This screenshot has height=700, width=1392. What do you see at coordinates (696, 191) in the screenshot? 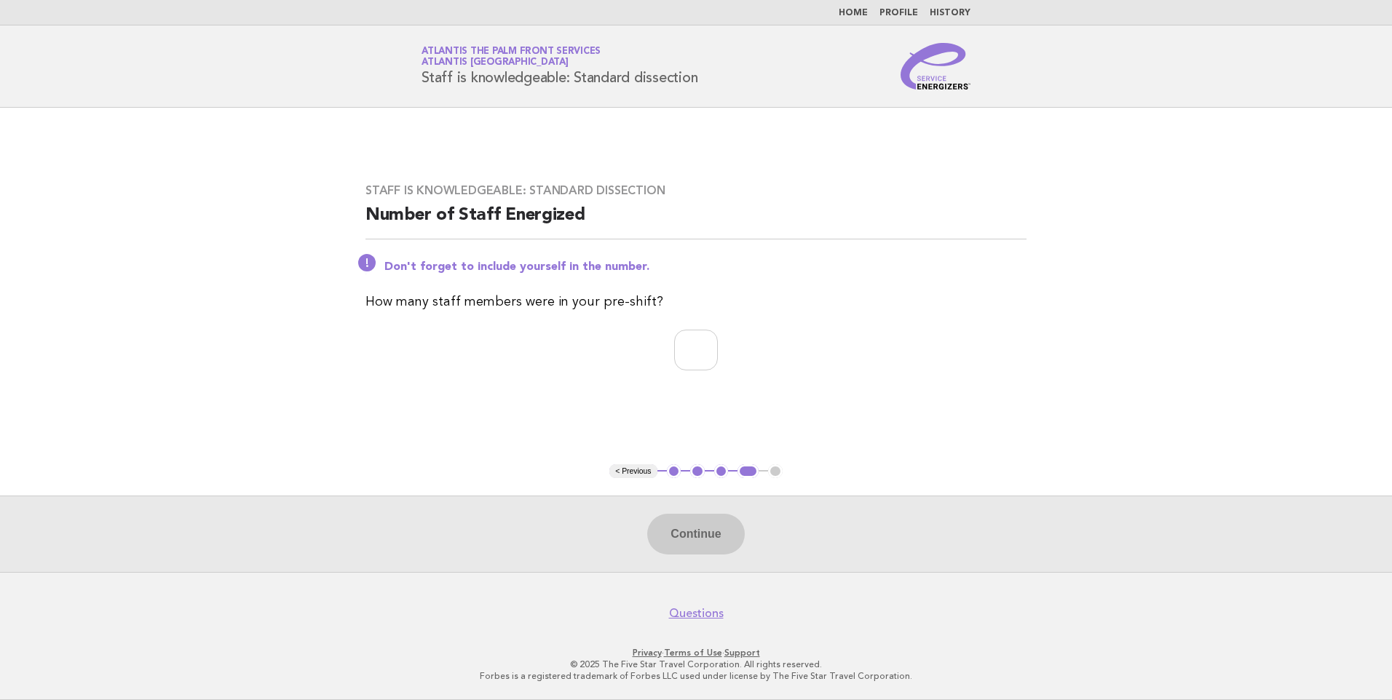
I see `h3: Staff is knowledgeable: Standard dissection` at bounding box center [696, 191].